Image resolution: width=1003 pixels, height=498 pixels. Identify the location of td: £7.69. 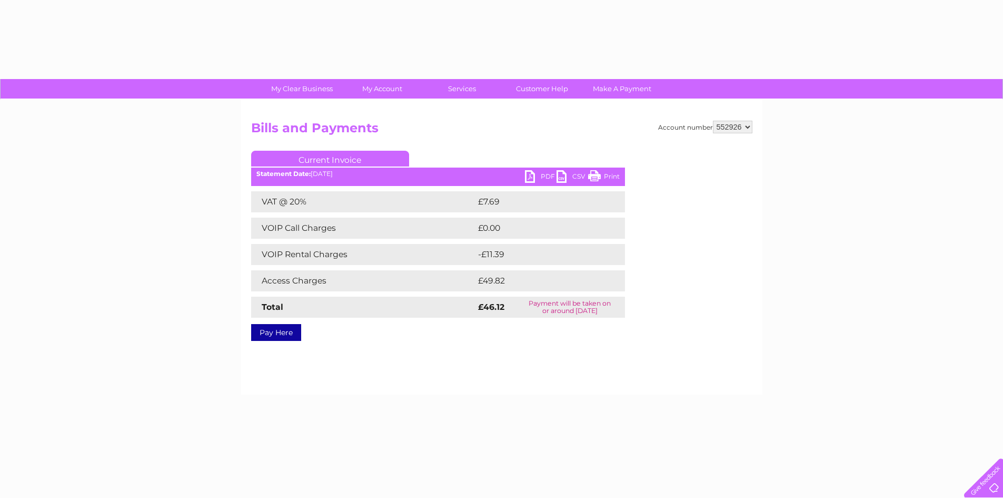
(538, 202).